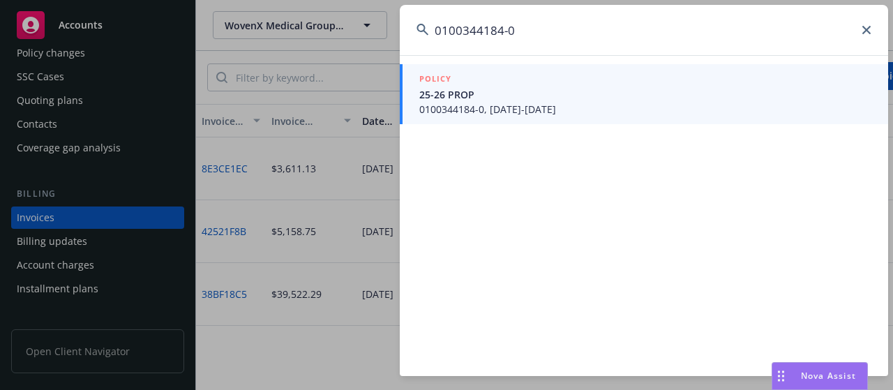 Image resolution: width=893 pixels, height=390 pixels. I want to click on span: Nova Assist, so click(828, 376).